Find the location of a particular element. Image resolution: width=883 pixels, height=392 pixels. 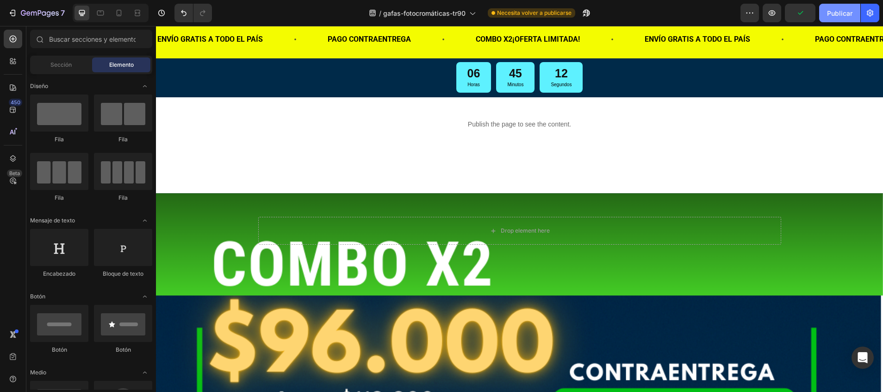

span: Elemento is located at coordinates (121, 65).